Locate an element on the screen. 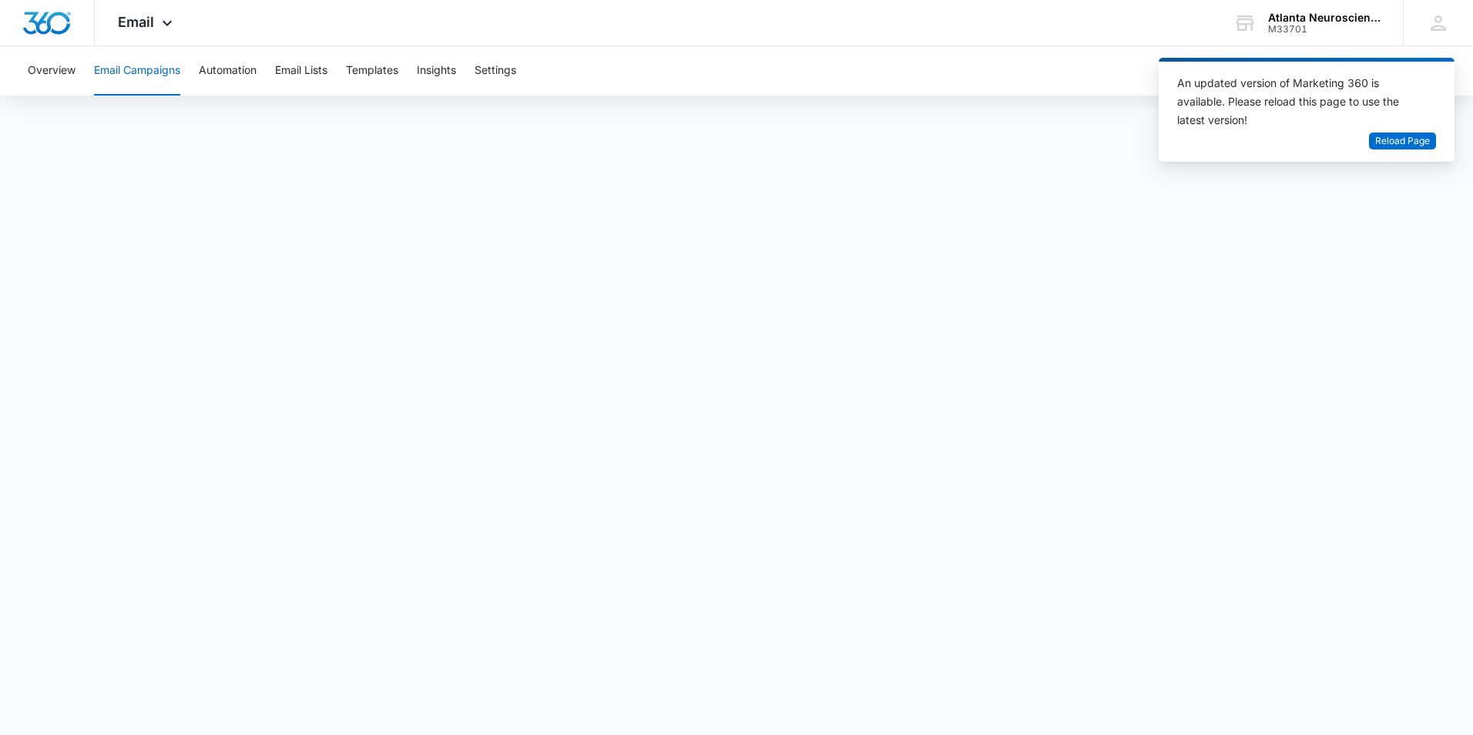 Image resolution: width=1473 pixels, height=735 pixels. button: Automation is located at coordinates (227, 71).